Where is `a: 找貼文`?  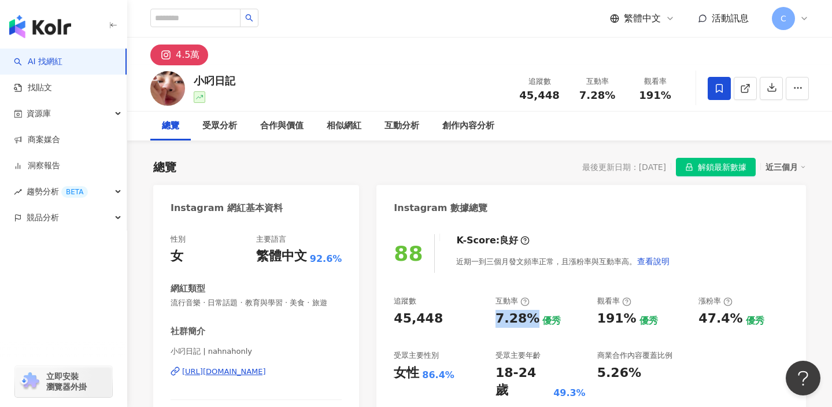
a: 找貼文 is located at coordinates (33, 88).